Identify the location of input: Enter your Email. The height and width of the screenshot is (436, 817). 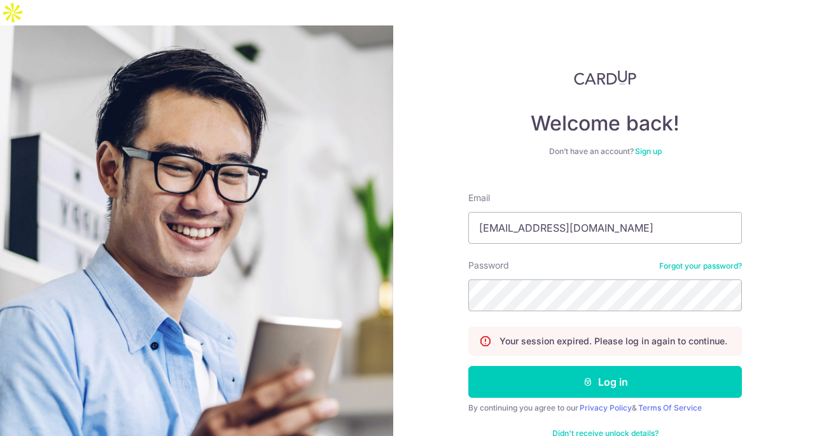
(605, 228).